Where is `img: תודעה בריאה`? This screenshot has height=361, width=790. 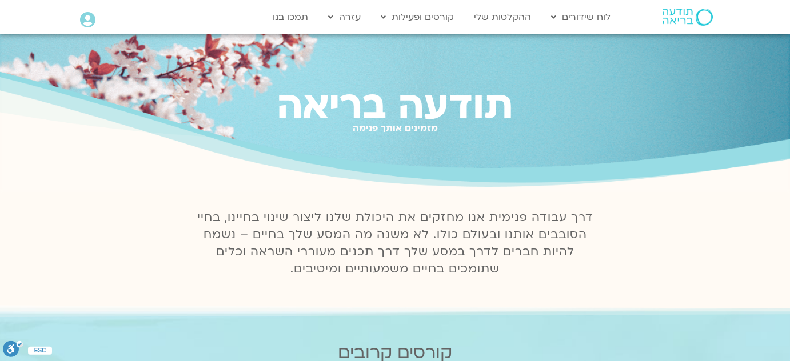 img: תודעה בריאה is located at coordinates (688, 17).